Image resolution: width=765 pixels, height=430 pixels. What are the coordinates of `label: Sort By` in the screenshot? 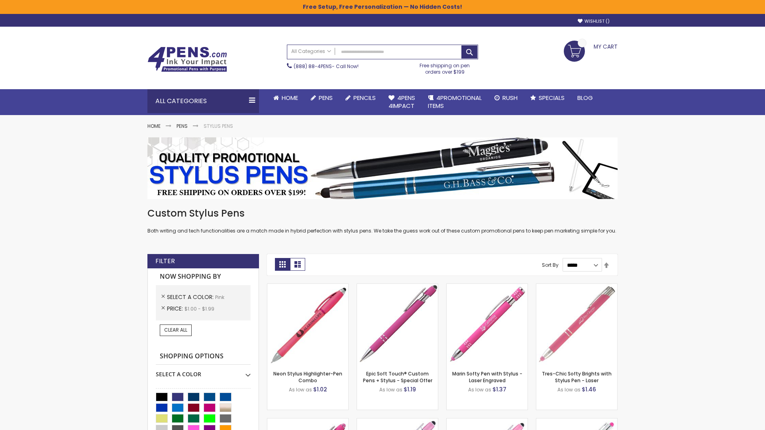 It's located at (550, 265).